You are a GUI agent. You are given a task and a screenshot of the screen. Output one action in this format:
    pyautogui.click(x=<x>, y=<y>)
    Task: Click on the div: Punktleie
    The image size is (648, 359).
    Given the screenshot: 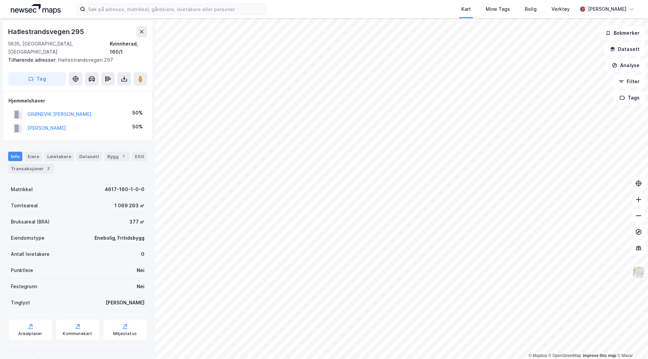 What is the action you would take?
    pyautogui.click(x=22, y=271)
    